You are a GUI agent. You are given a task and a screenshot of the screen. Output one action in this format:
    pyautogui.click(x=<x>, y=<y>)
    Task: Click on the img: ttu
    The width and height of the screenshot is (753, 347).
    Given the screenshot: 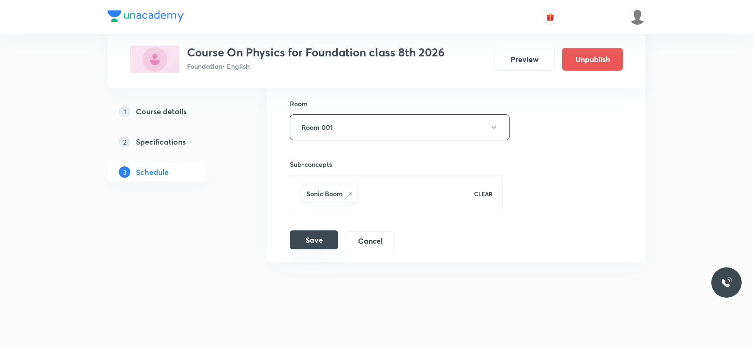 What is the action you would take?
    pyautogui.click(x=727, y=282)
    